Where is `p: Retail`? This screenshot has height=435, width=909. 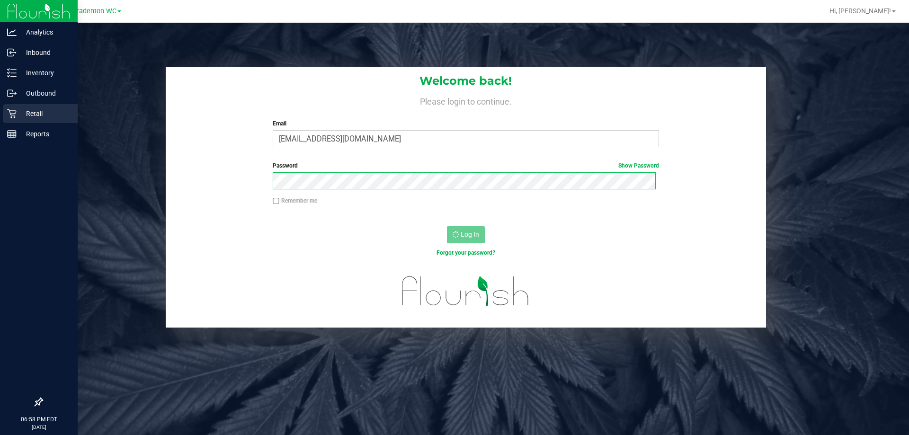 p: Retail is located at coordinates (45, 114).